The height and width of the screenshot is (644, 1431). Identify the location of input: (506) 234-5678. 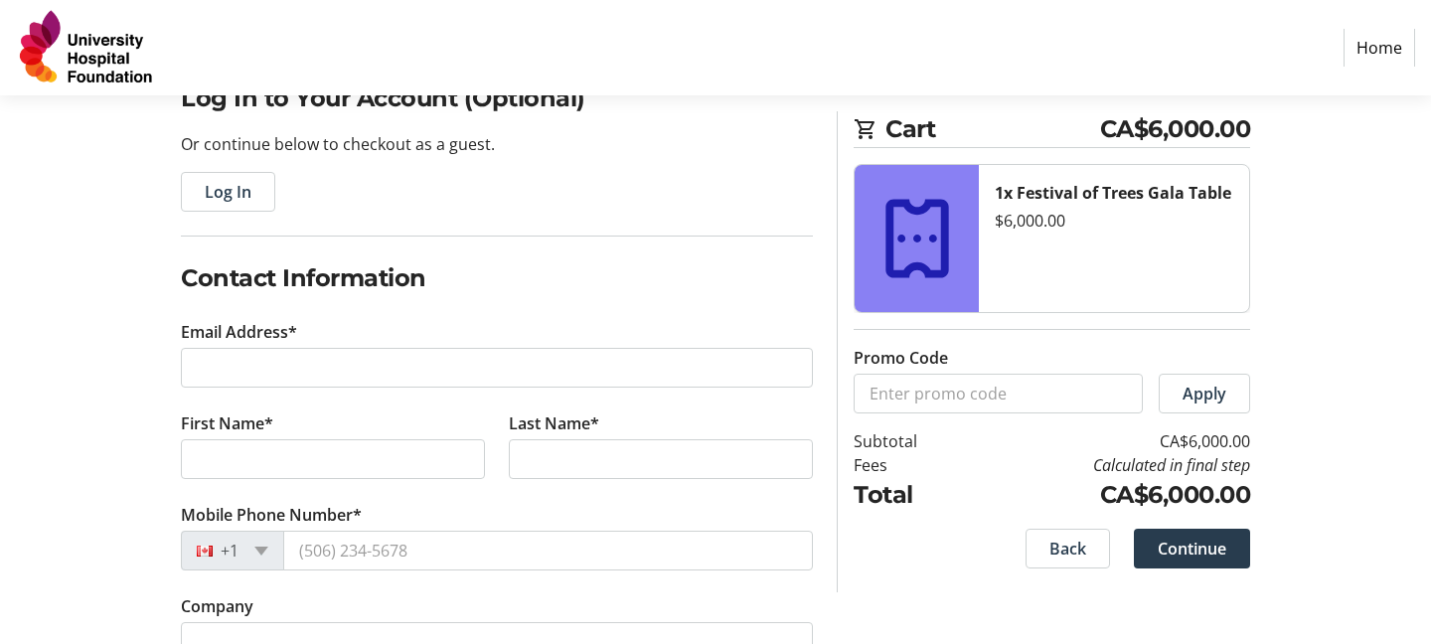
(548, 551).